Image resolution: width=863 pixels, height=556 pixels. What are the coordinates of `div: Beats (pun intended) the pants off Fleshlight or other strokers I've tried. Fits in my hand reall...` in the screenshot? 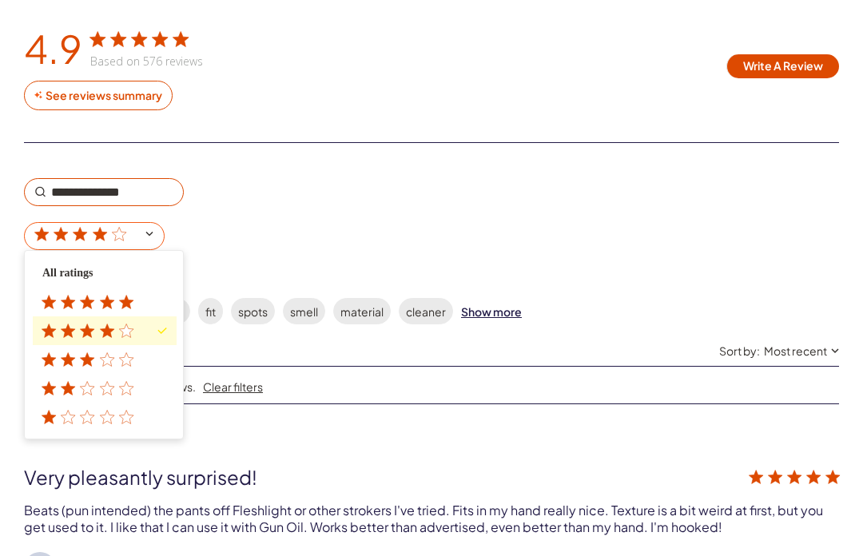 It's located at (424, 519).